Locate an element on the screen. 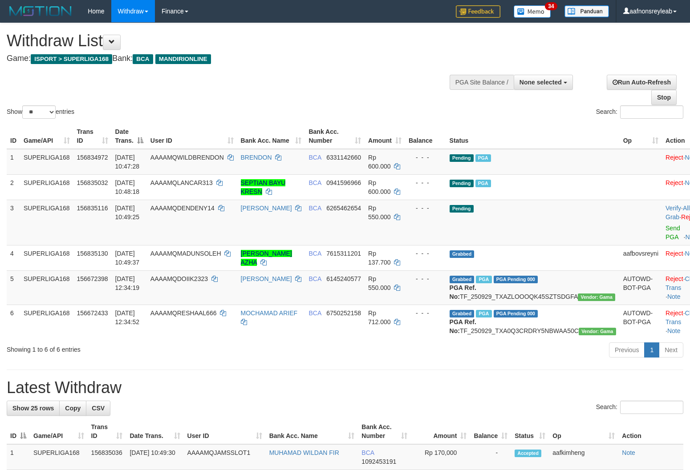 The image size is (690, 470). h1: Withdraw List is located at coordinates (229, 41).